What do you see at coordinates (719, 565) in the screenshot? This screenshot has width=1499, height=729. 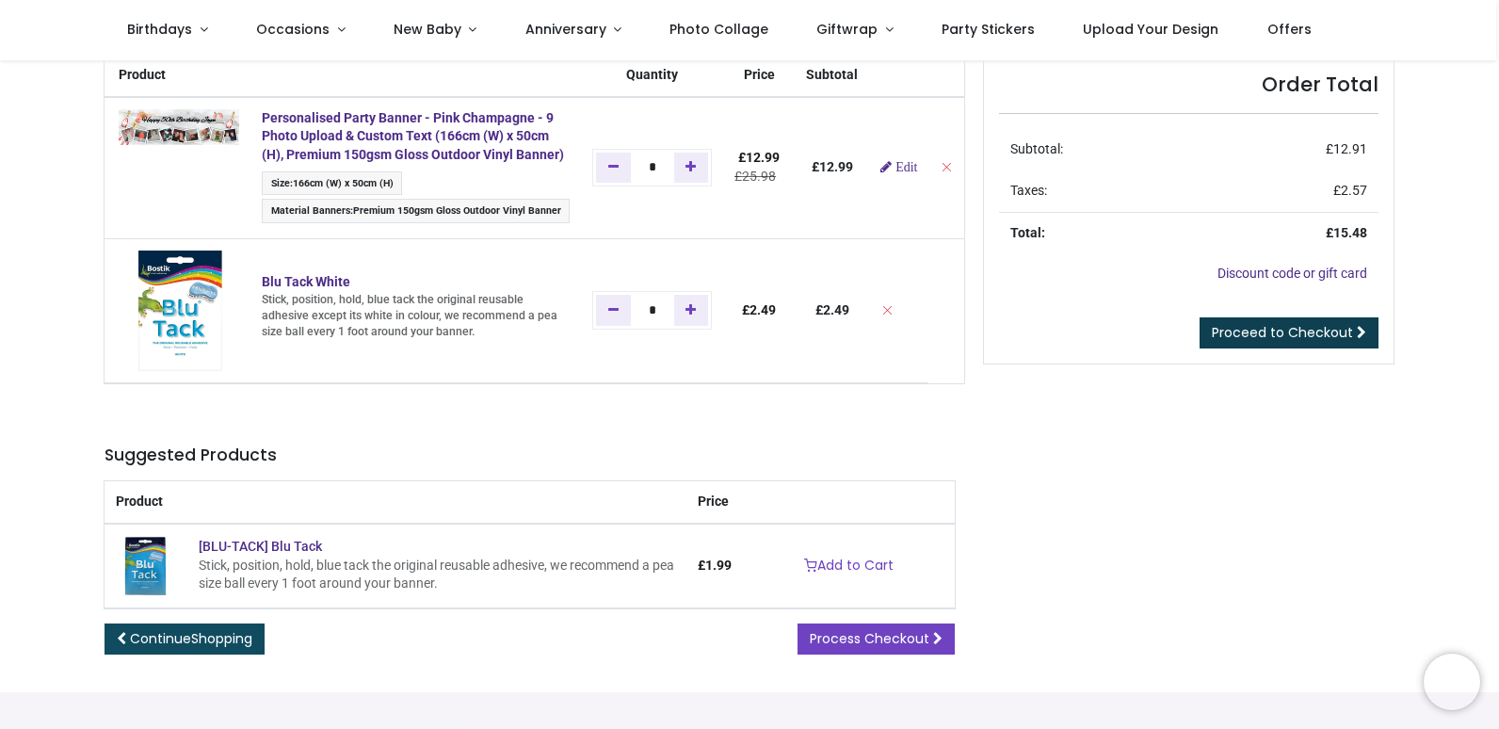 I see `span: 1.99` at bounding box center [719, 565].